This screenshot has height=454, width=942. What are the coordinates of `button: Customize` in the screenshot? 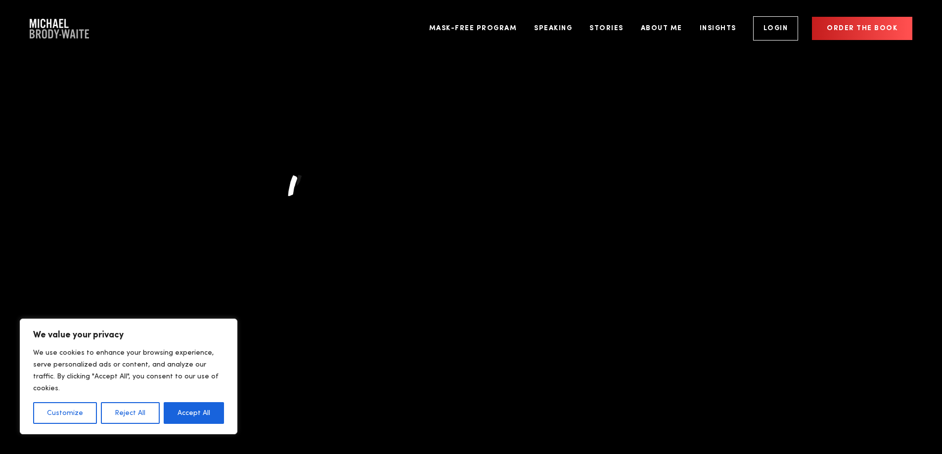 It's located at (65, 413).